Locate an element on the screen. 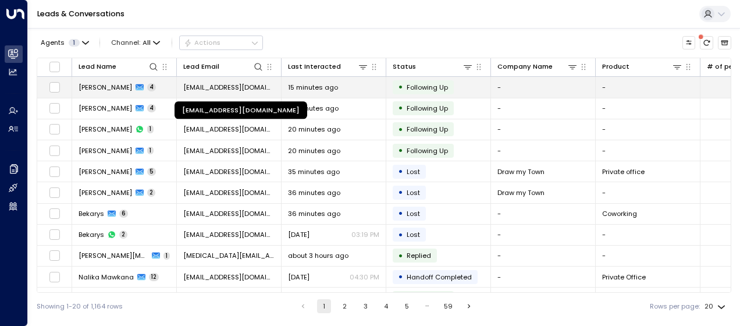  nav: pagination navigation is located at coordinates (386, 306).